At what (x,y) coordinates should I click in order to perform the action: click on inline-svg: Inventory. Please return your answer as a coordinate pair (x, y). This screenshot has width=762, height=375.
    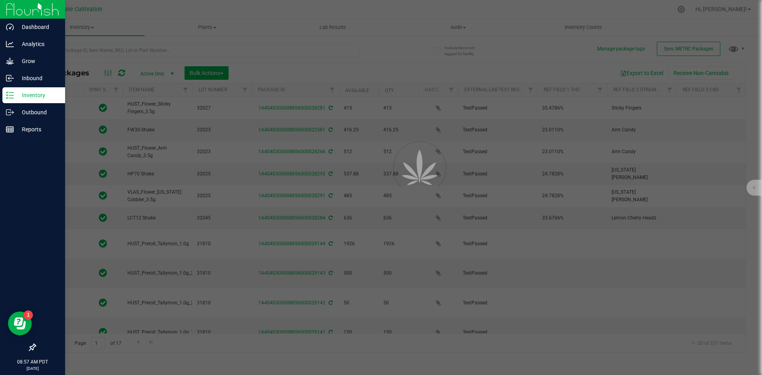
    Looking at the image, I should click on (10, 95).